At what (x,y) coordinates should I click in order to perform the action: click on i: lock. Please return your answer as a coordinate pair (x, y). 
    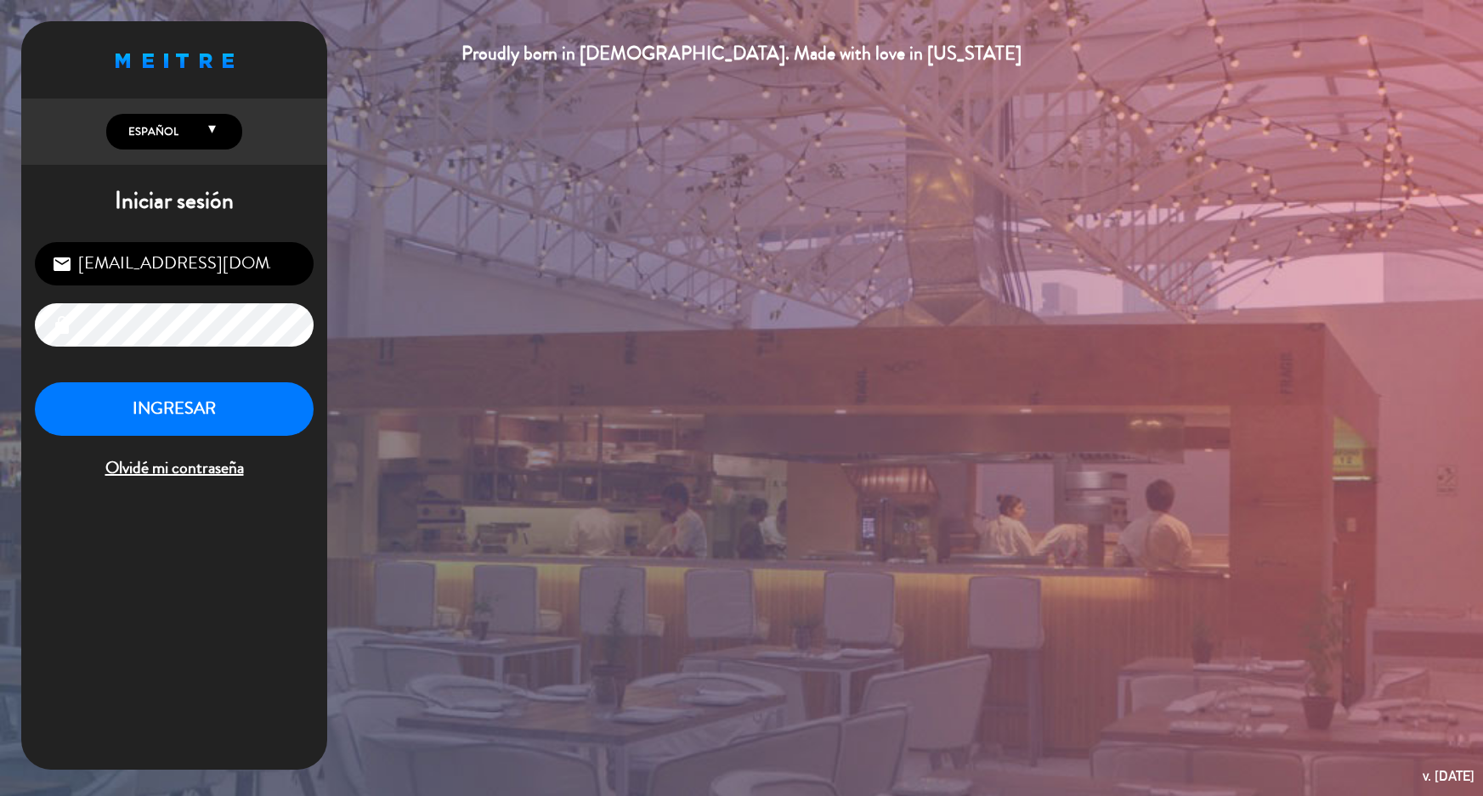
    Looking at the image, I should click on (62, 325).